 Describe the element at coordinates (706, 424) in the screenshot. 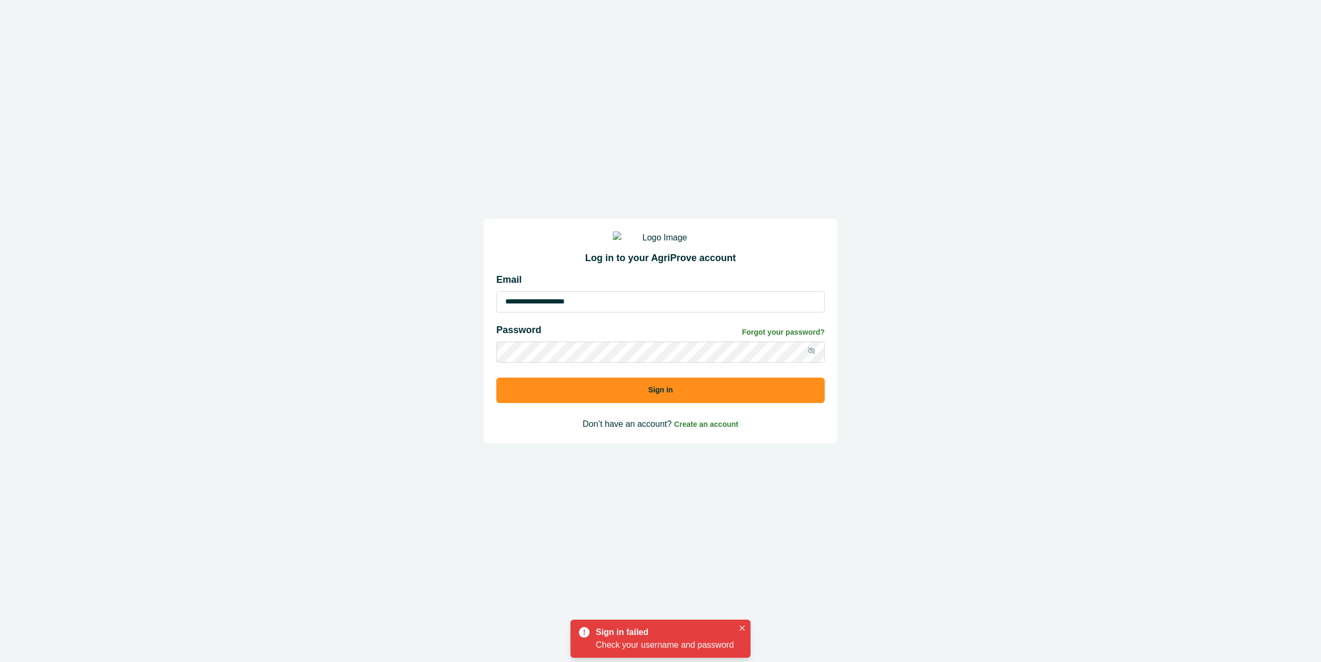

I see `a: Create an account` at that location.